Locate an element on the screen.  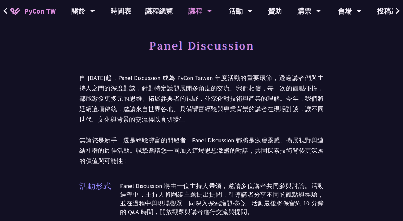
span: PyCon TW is located at coordinates (40, 11).